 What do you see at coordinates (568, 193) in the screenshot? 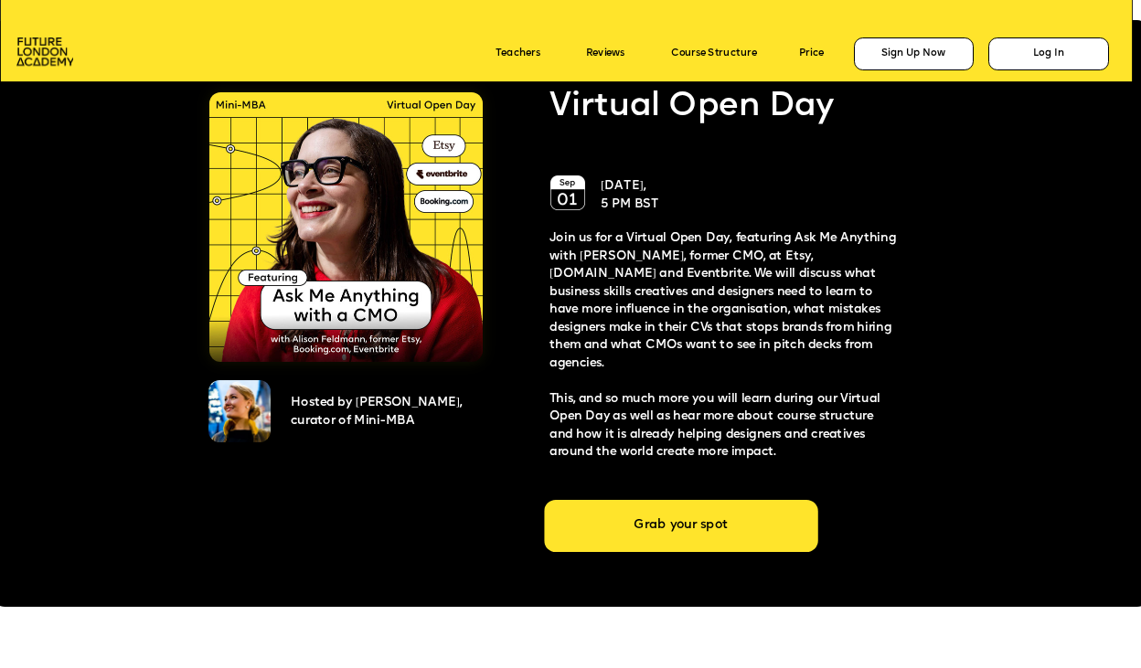
I see `img: image-e7e3efcd-a32f-4394-913c-0f131028d784.png` at bounding box center [568, 193].